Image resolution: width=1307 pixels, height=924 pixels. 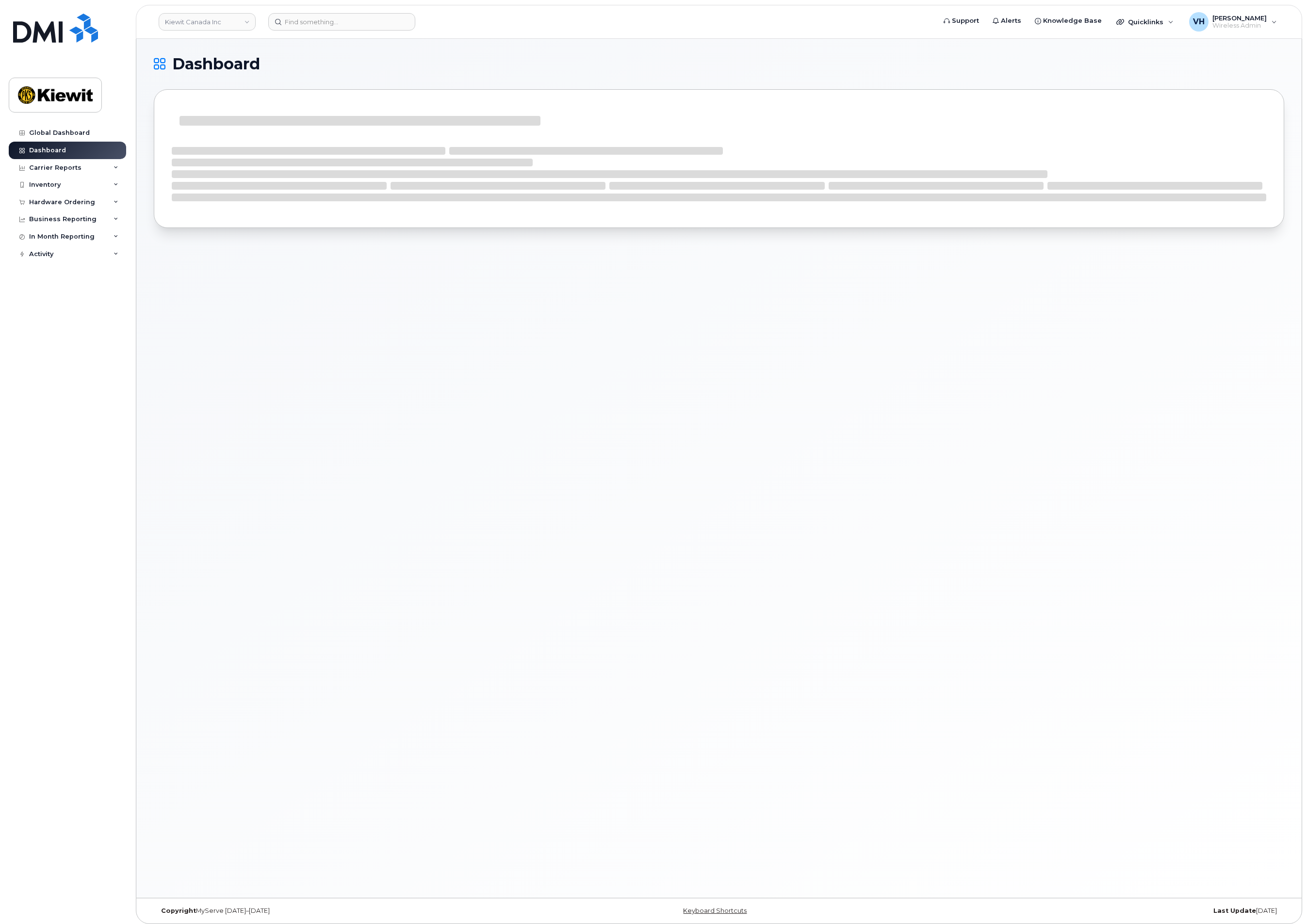 What do you see at coordinates (216, 64) in the screenshot?
I see `span: Dashboard` at bounding box center [216, 64].